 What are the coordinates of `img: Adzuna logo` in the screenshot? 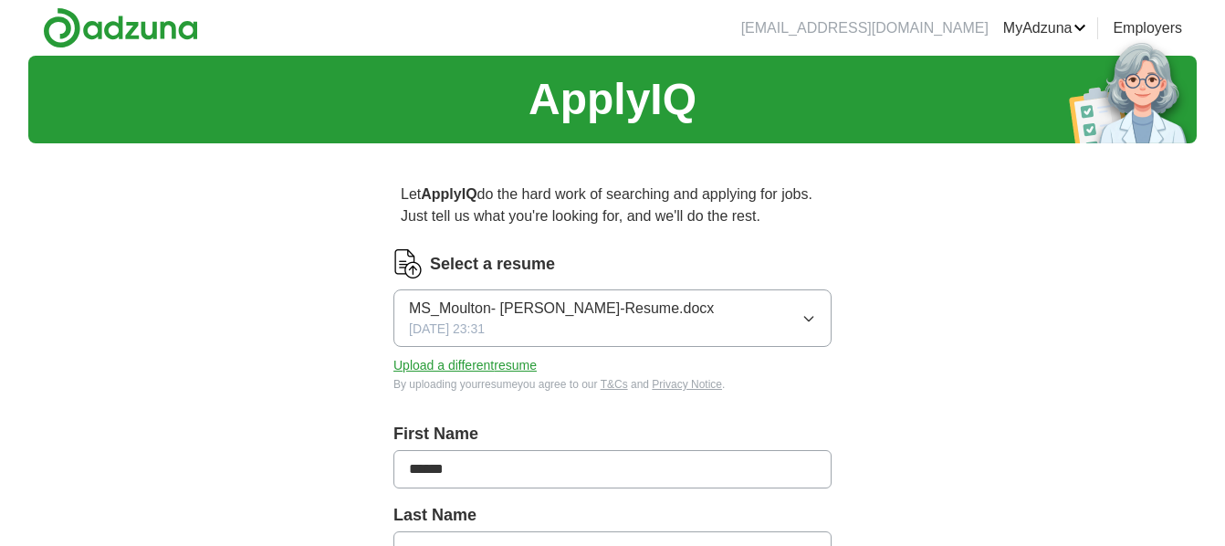 It's located at (121, 27).